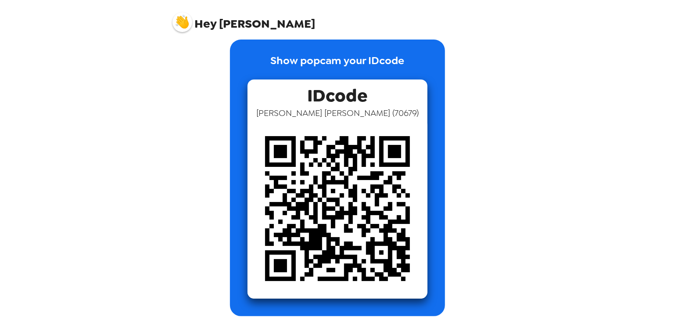 Image resolution: width=675 pixels, height=325 pixels. I want to click on p: Show popcam your IDcode, so click(337, 66).